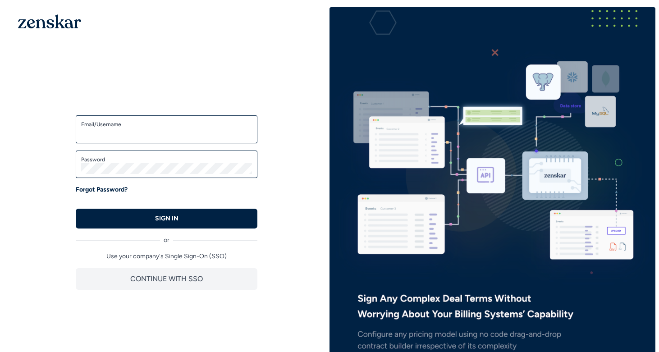  What do you see at coordinates (166, 256) in the screenshot?
I see `p: Use your company's Single Sign-On (SSO)` at bounding box center [166, 256].